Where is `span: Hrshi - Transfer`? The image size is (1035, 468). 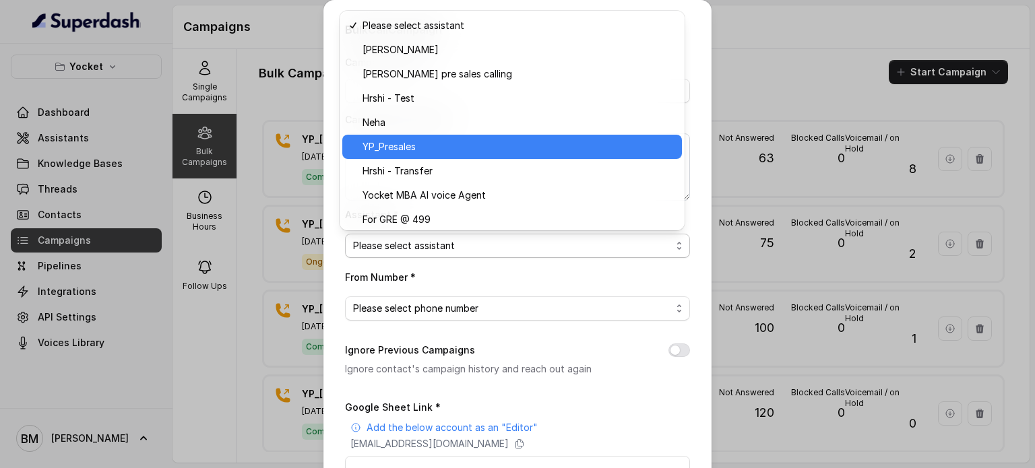
span: Hrshi - Transfer is located at coordinates (518, 171).